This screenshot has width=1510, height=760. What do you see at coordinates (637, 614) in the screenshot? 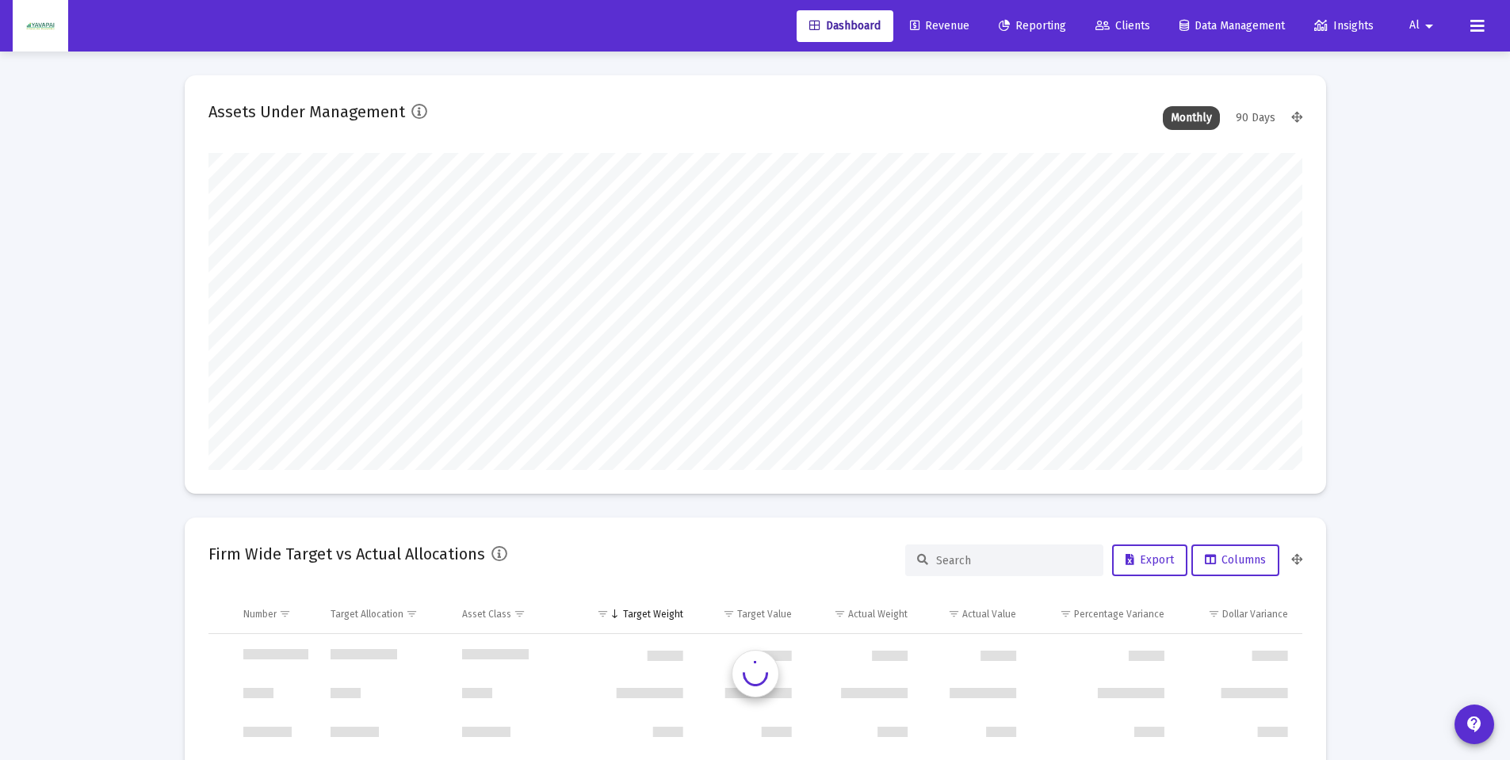
I see `td: Column Target Weight` at bounding box center [637, 614].